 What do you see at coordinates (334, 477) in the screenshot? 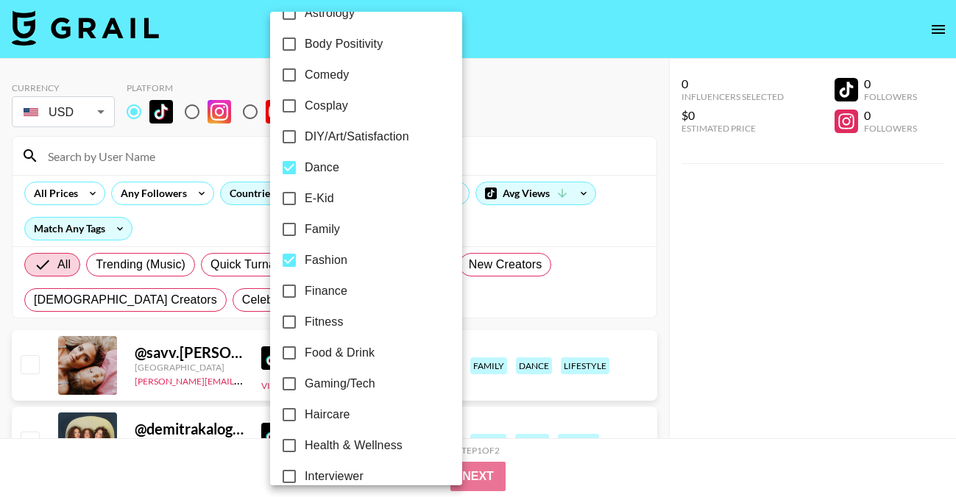
I see `span: Interviewer` at bounding box center [334, 477].